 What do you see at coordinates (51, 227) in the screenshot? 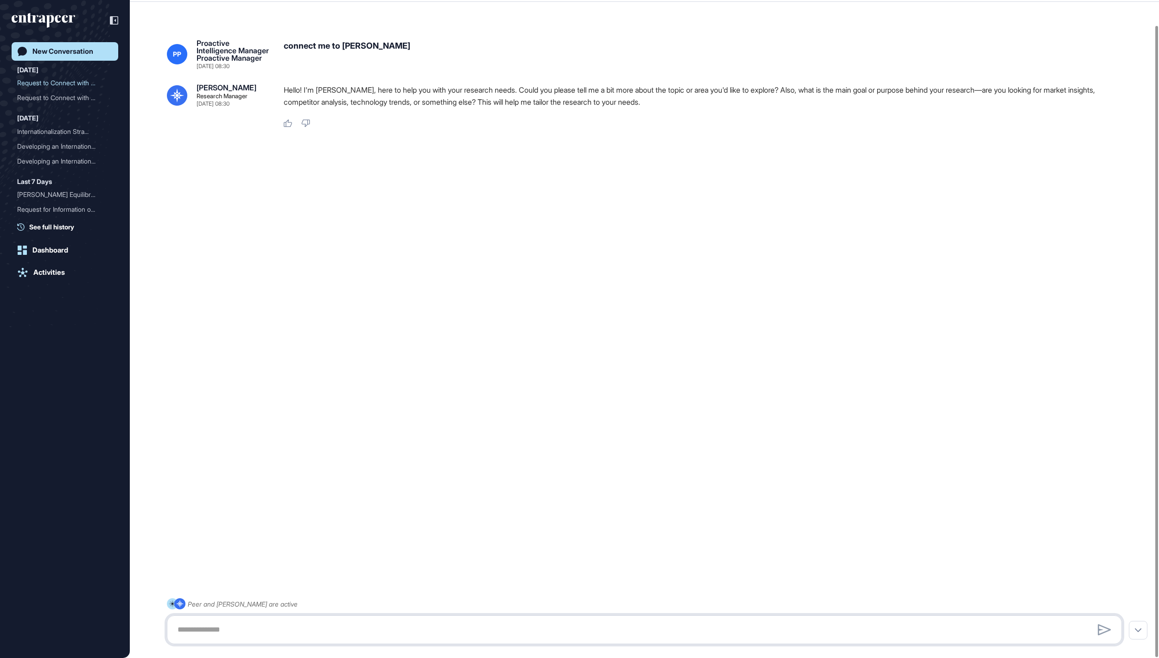
I see `span: See full history` at bounding box center [51, 227].